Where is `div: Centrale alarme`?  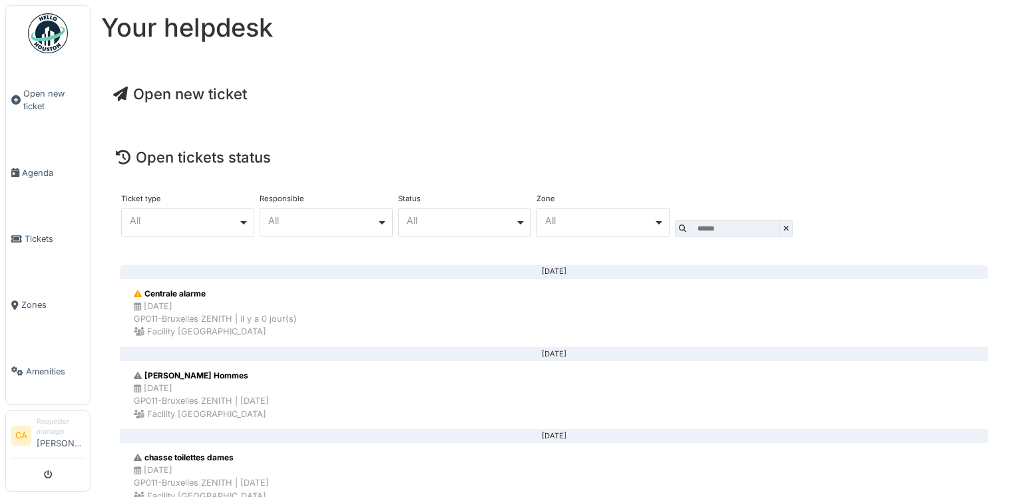 div: Centrale alarme is located at coordinates (215, 294).